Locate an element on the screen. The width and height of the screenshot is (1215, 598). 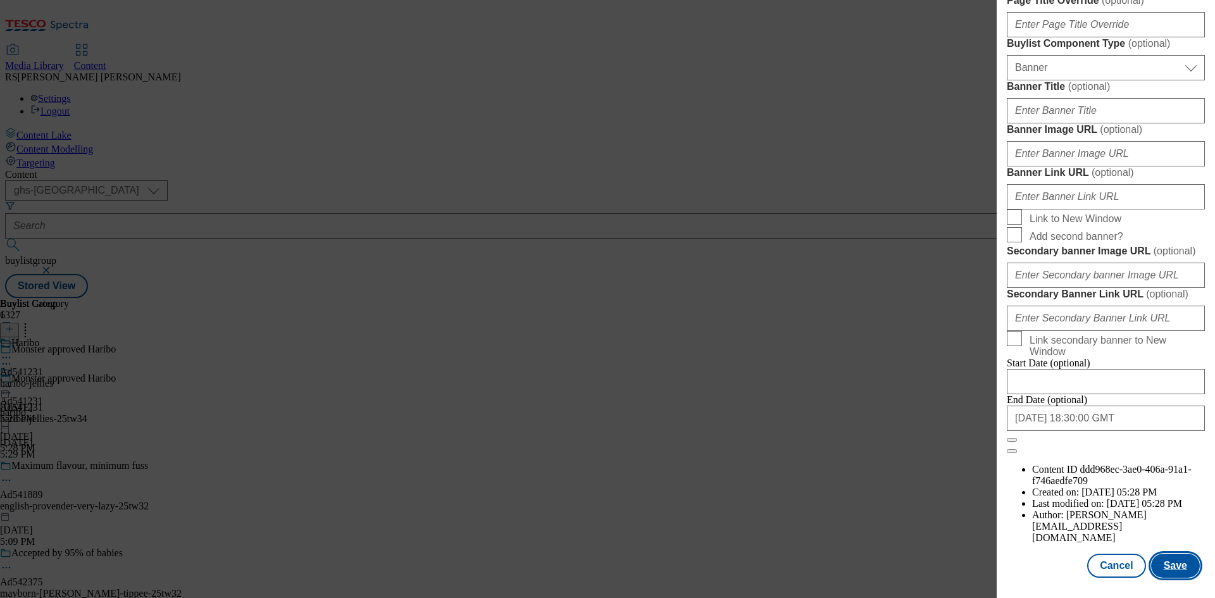
button: Close is located at coordinates (1012, 440).